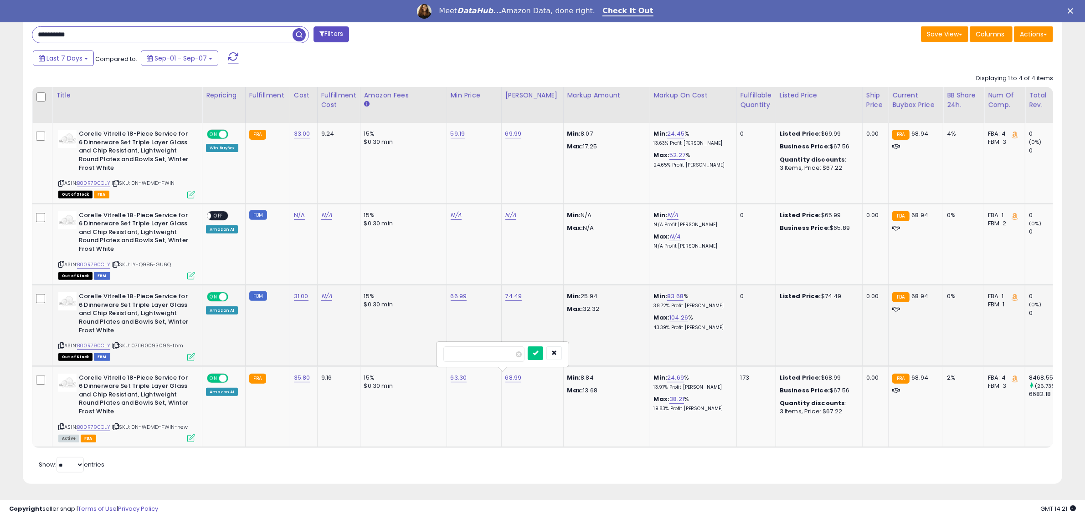 This screenshot has height=518, width=1085. Describe the element at coordinates (180, 58) in the screenshot. I see `span: Sep-01 - Sep-07` at that location.